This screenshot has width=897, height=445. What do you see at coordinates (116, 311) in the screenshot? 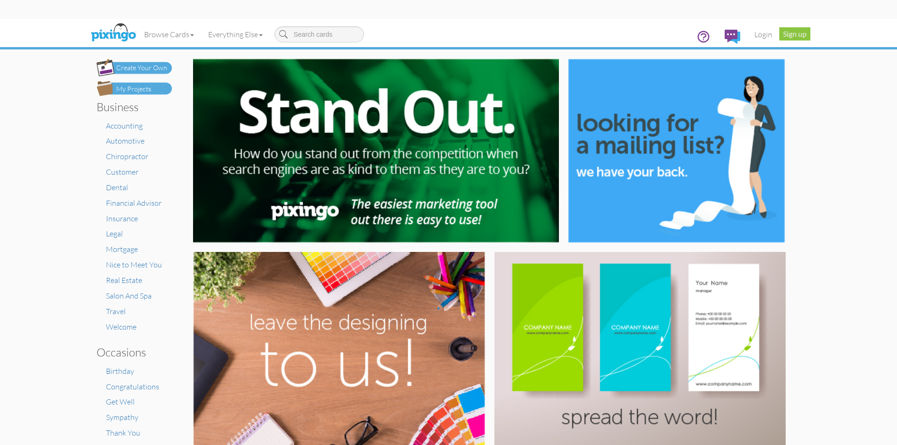
I see `a: Travel` at bounding box center [116, 311].